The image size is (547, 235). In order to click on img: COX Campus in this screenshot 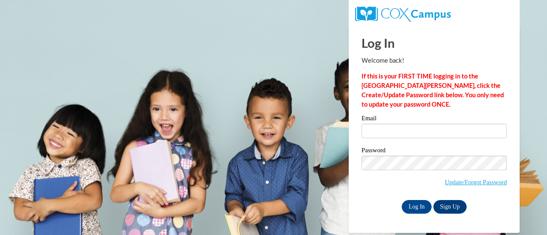, I will do `click(403, 14)`.